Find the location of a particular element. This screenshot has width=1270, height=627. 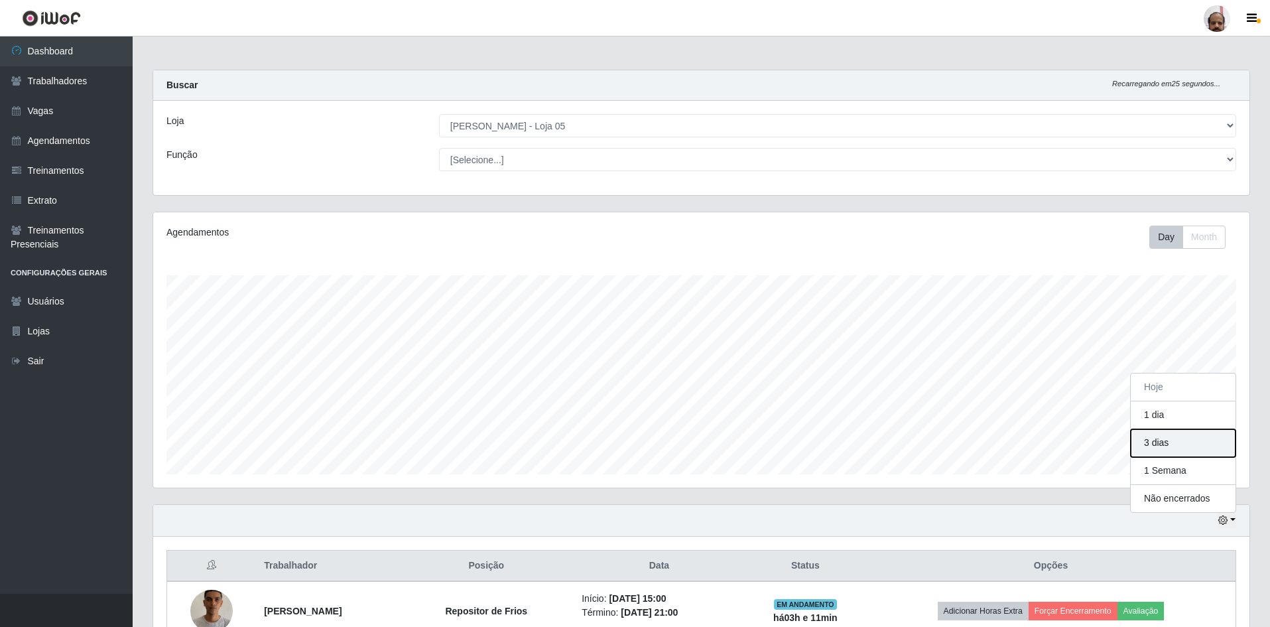

button: Adicionar Horas Extra is located at coordinates (983, 611).